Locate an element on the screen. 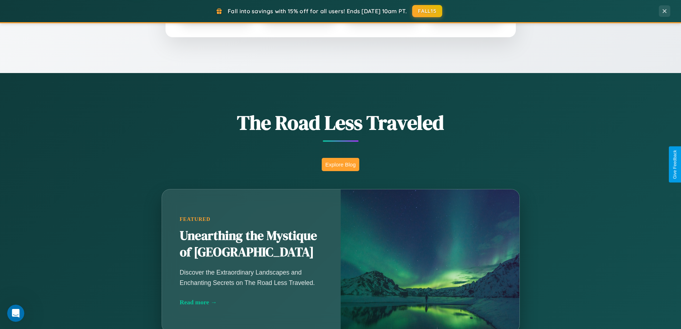  div: Give Feedback is located at coordinates (675, 164).